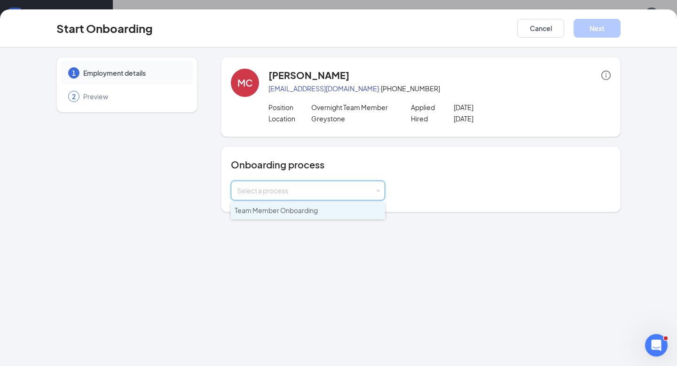 Image resolution: width=677 pixels, height=366 pixels. Describe the element at coordinates (597, 28) in the screenshot. I see `button: Next` at that location.